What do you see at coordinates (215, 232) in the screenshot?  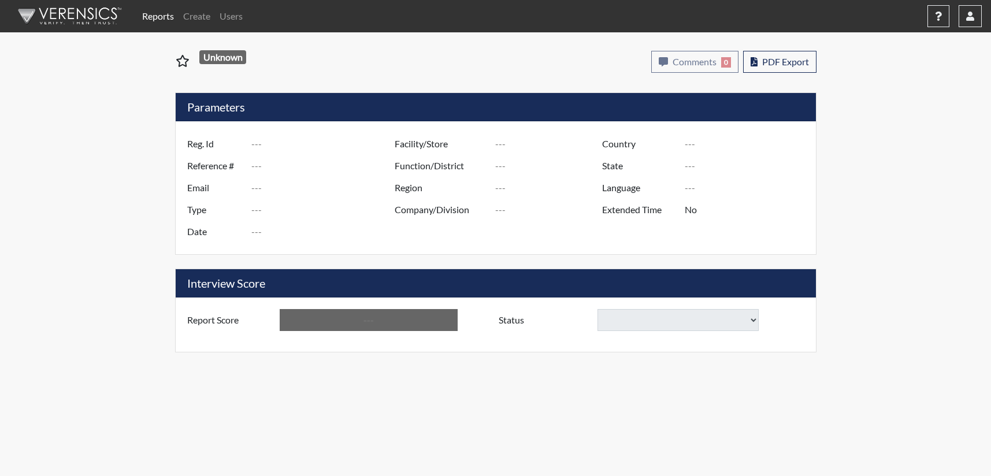 I see `label: Date` at bounding box center [215, 232].